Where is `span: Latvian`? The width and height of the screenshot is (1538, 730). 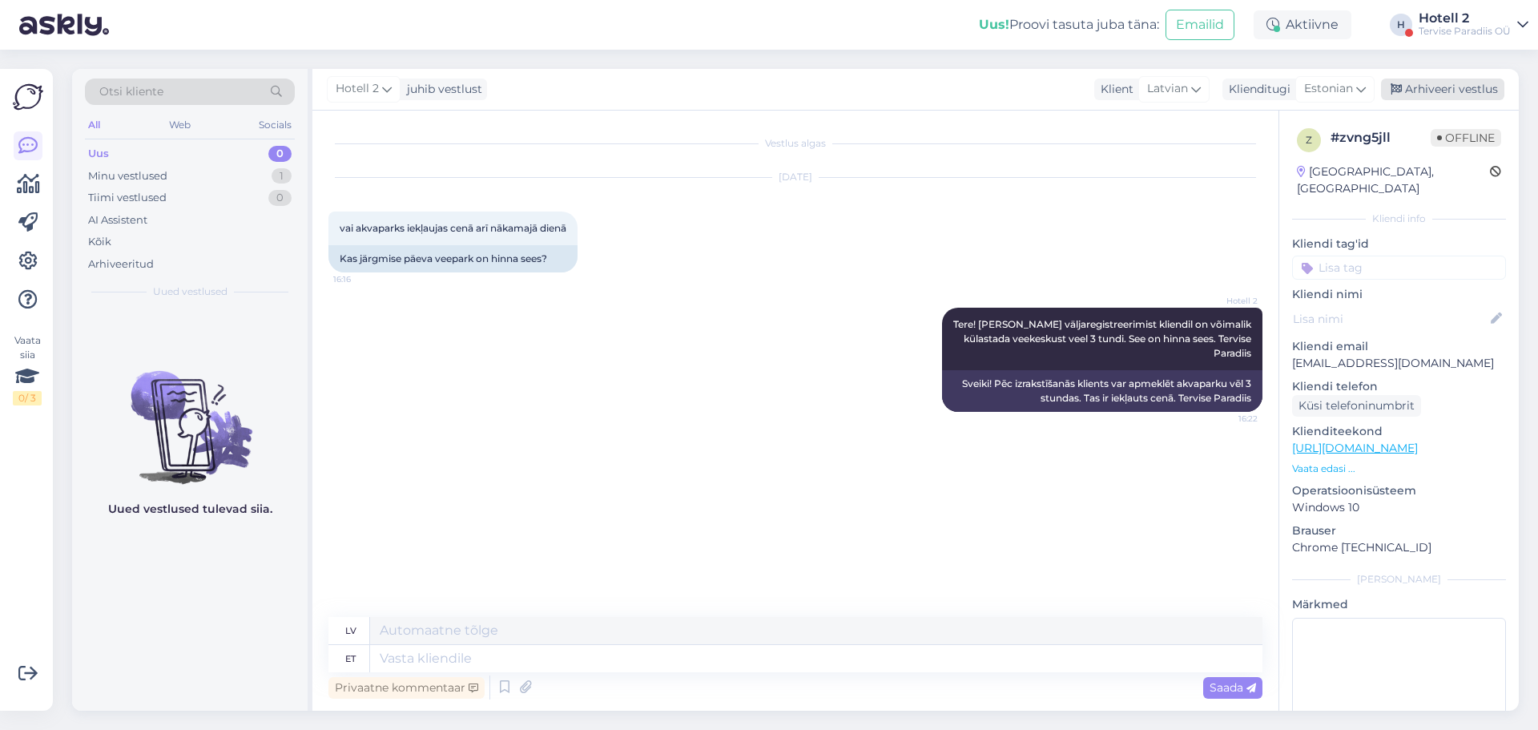
span: Latvian is located at coordinates (1167, 89).